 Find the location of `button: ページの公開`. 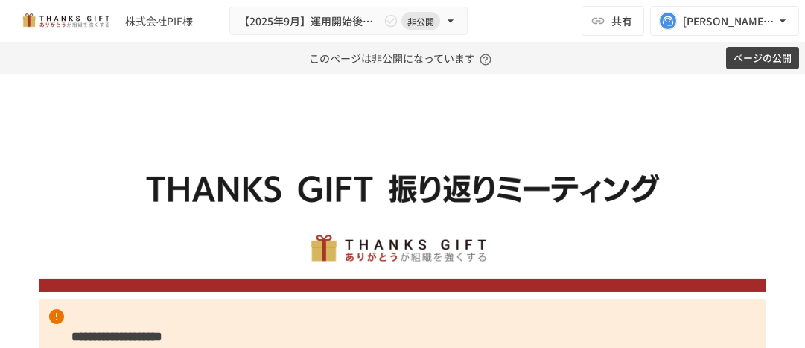

button: ページの公開 is located at coordinates (762, 58).